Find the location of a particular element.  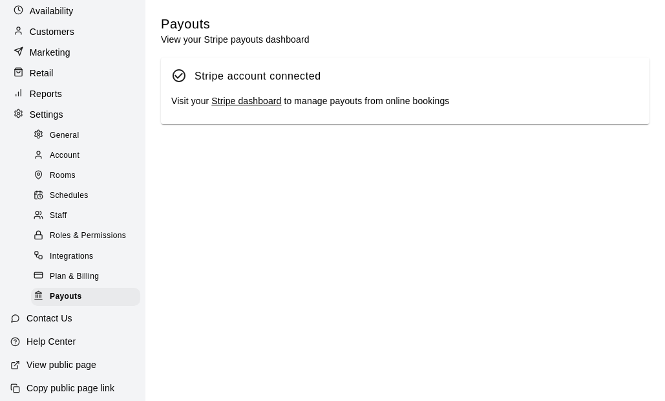

div: Staff is located at coordinates (85, 216).